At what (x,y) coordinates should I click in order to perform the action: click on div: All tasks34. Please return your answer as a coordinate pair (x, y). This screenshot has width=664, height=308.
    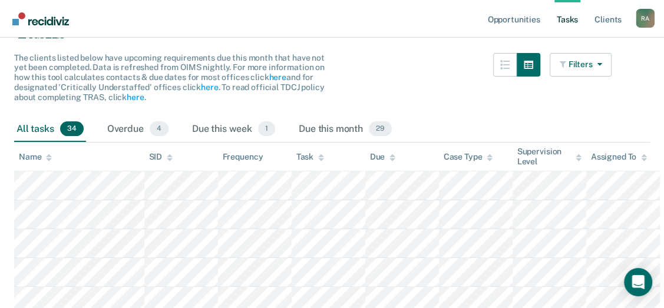
    Looking at the image, I should click on (50, 130).